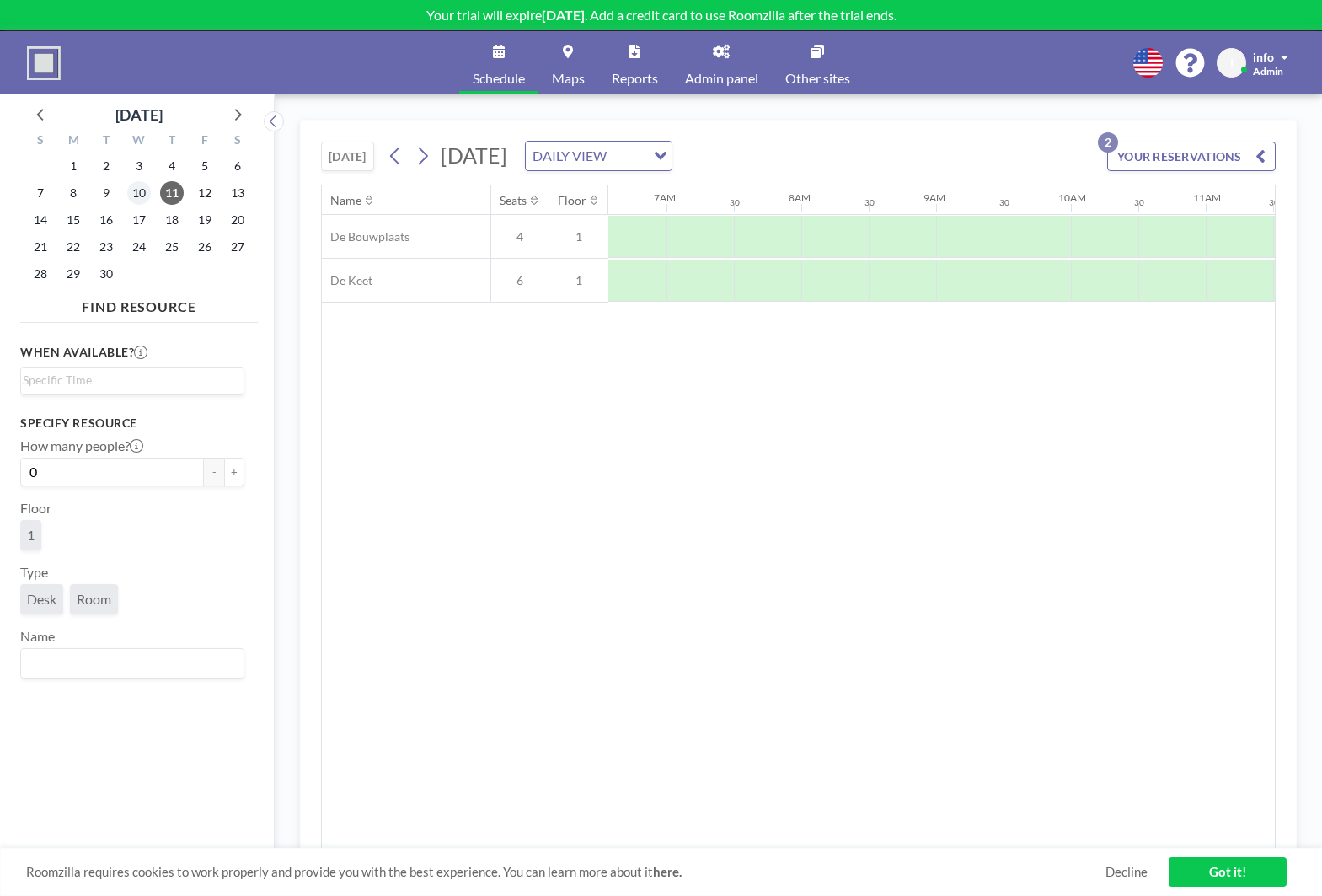  I want to click on span: Friday, September 5, 2025, so click(205, 166).